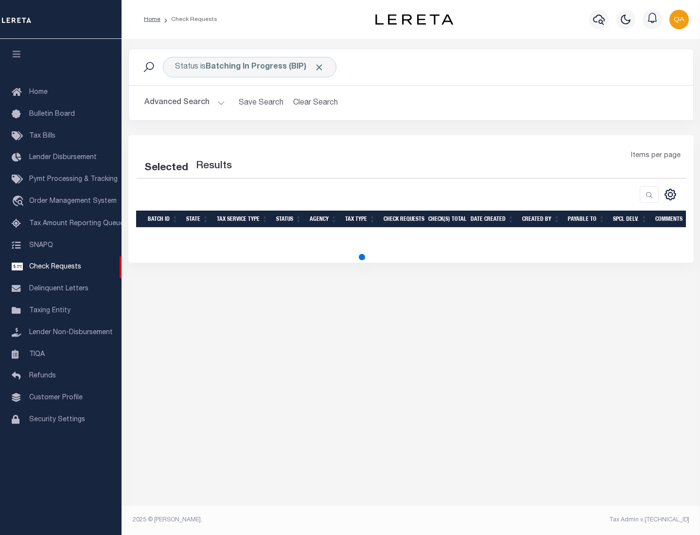 This screenshot has width=700, height=535. What do you see at coordinates (630, 219) in the screenshot?
I see `th: Spcl Delv.` at bounding box center [630, 219].